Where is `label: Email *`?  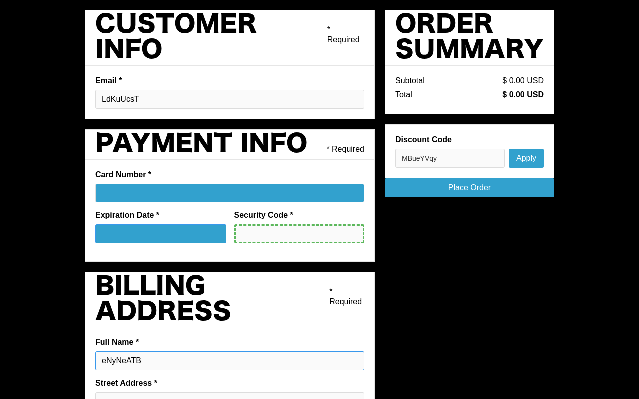 label: Email * is located at coordinates (229, 81).